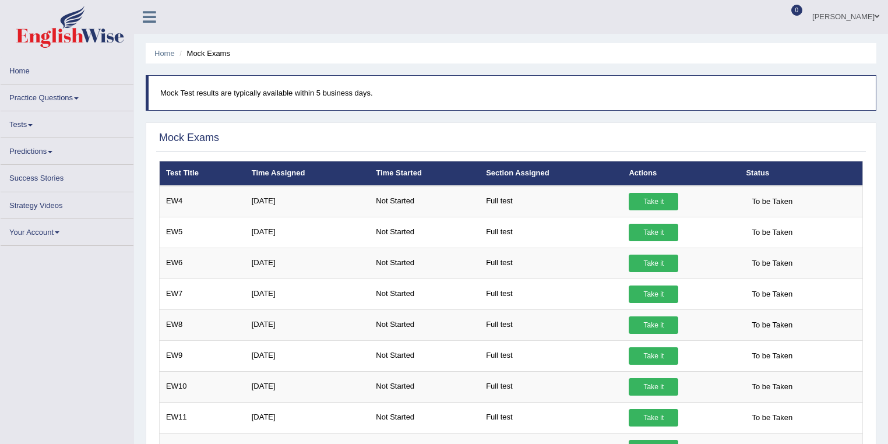 The width and height of the screenshot is (888, 444). What do you see at coordinates (202, 232) in the screenshot?
I see `td: EW5` at bounding box center [202, 232].